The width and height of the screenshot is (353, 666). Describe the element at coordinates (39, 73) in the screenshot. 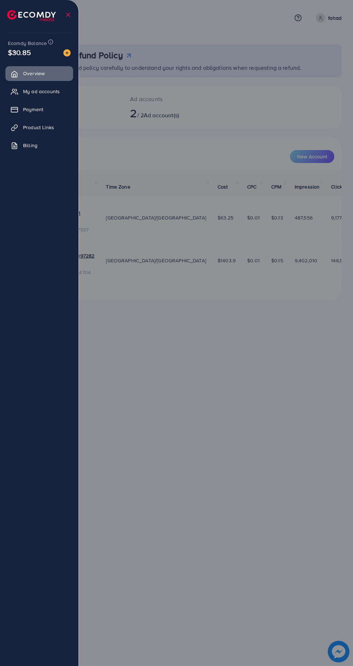

I see `a: Overview` at that location.